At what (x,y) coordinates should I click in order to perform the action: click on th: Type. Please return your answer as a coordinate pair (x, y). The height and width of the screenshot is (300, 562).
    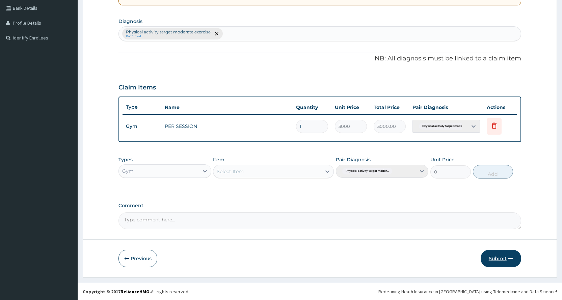
    Looking at the image, I should click on (142, 107).